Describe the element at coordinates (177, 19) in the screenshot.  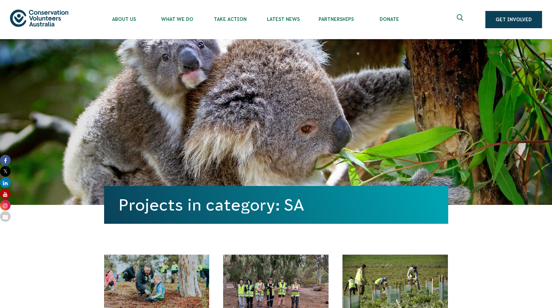
I see `span: What We Do` at that location.